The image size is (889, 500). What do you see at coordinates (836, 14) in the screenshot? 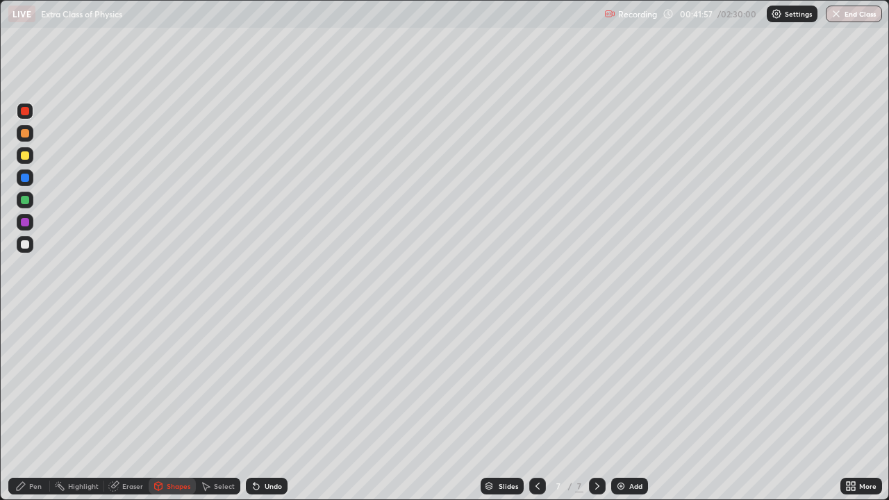
I see `img: end-class-cross` at bounding box center [836, 14].